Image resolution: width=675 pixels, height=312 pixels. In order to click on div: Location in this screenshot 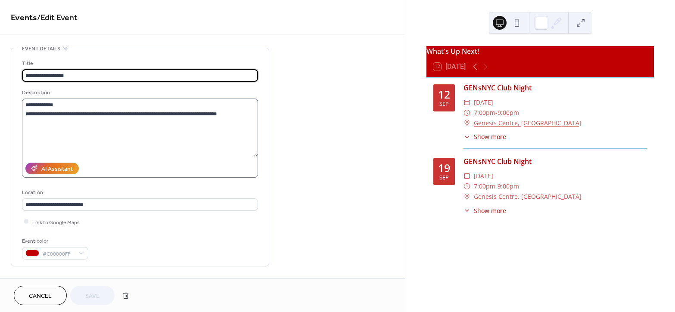, I will do `click(139, 193)`.